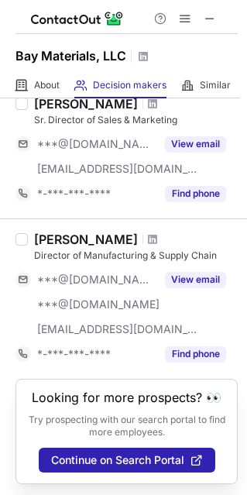  Describe the element at coordinates (126, 426) in the screenshot. I see `p: Try prospecting with our search portal to find more employees.` at that location.